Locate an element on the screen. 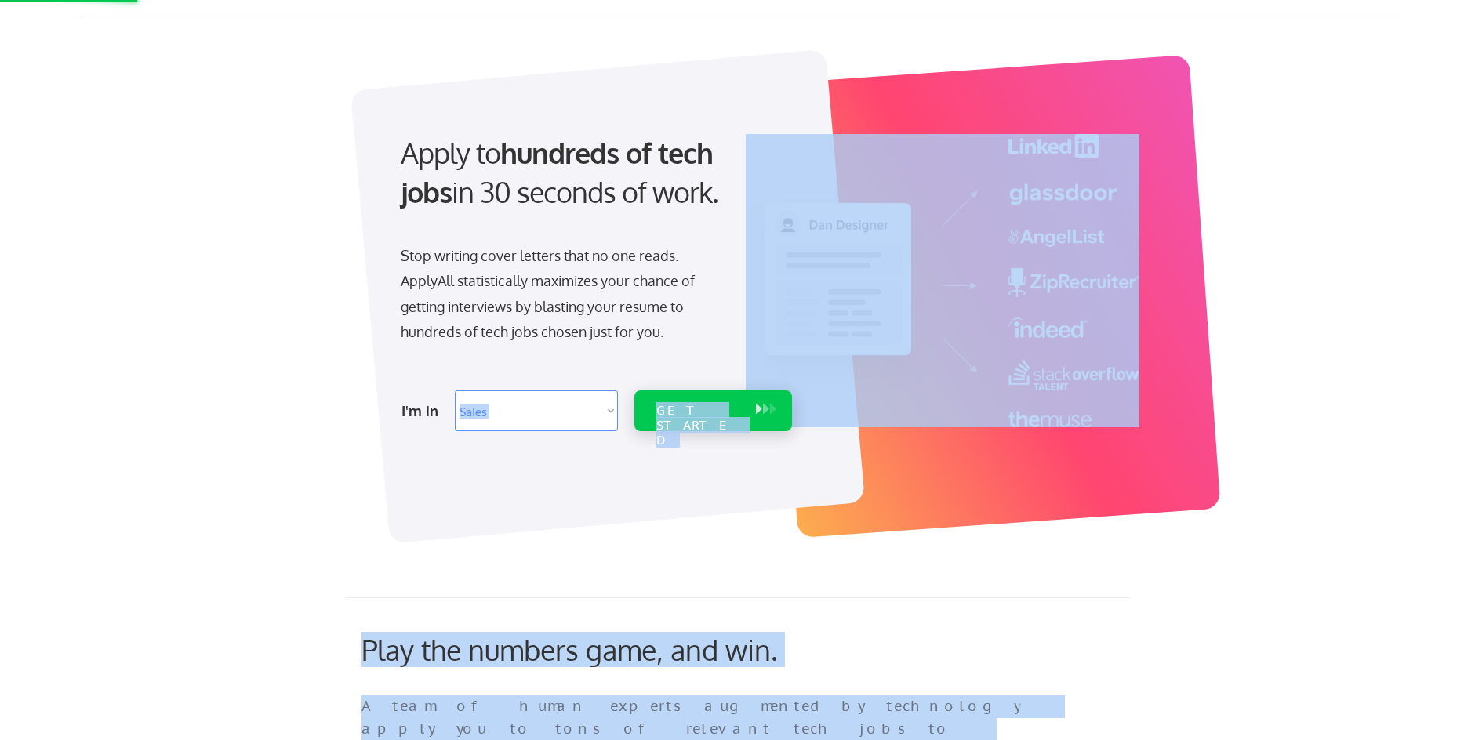 The image size is (1475, 740). div: GET STARTED is located at coordinates (698, 426).